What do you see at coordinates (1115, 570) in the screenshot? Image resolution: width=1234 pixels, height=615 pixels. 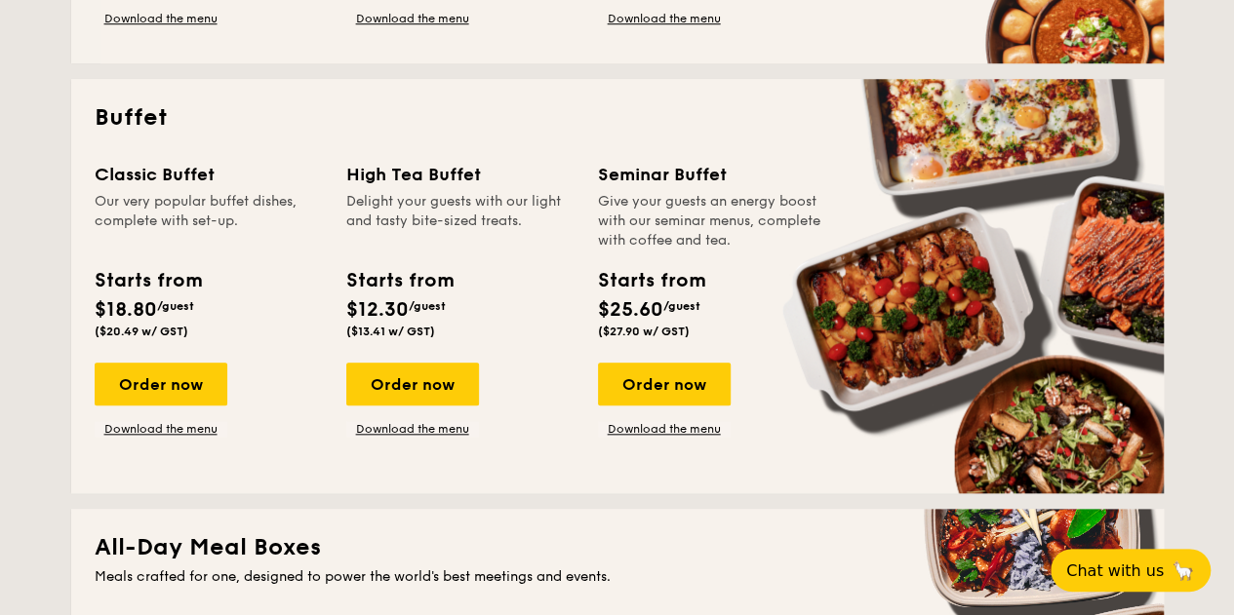 I see `span: Chat with us` at bounding box center [1115, 570].